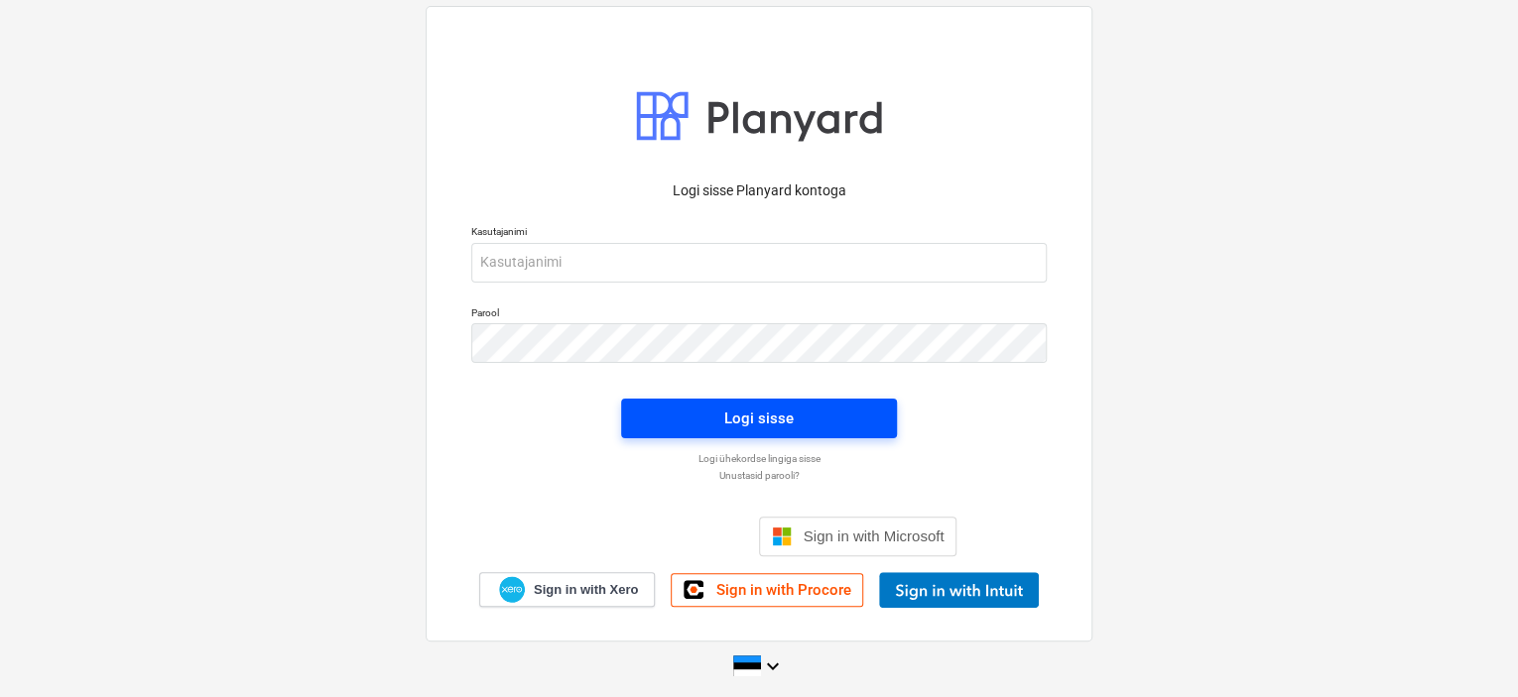 Image resolution: width=1518 pixels, height=697 pixels. What do you see at coordinates (783, 590) in the screenshot?
I see `span: Sign in with Procore` at bounding box center [783, 590].